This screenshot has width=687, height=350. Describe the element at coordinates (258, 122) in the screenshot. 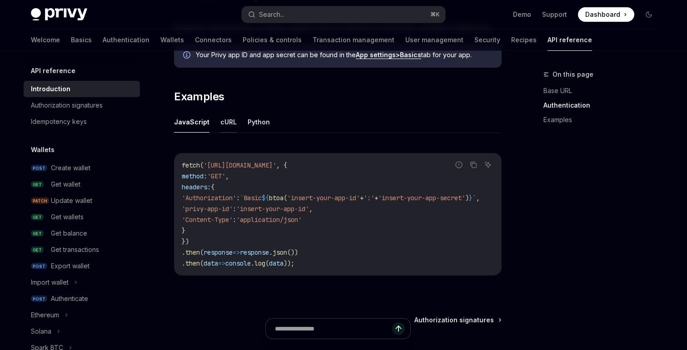

I see `button: Python` at that location.